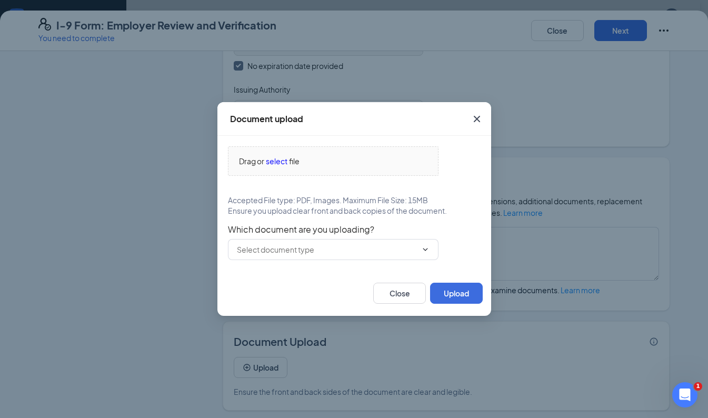 Image resolution: width=708 pixels, height=418 pixels. Describe the element at coordinates (327, 249) in the screenshot. I see `input: Select document type` at that location.